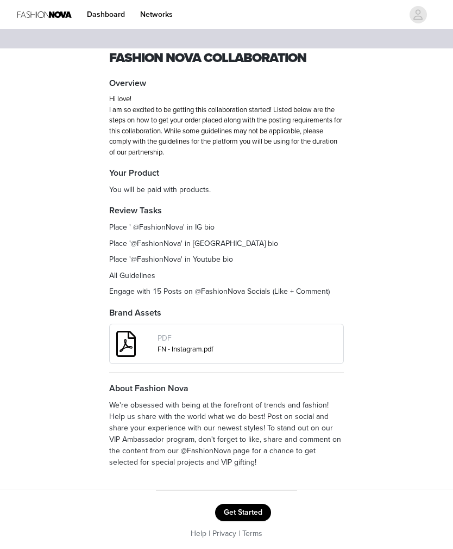  Describe the element at coordinates (220, 291) in the screenshot. I see `span: Engage with 15 Posts on @FashionNova Socials (Like + Comment)` at that location.